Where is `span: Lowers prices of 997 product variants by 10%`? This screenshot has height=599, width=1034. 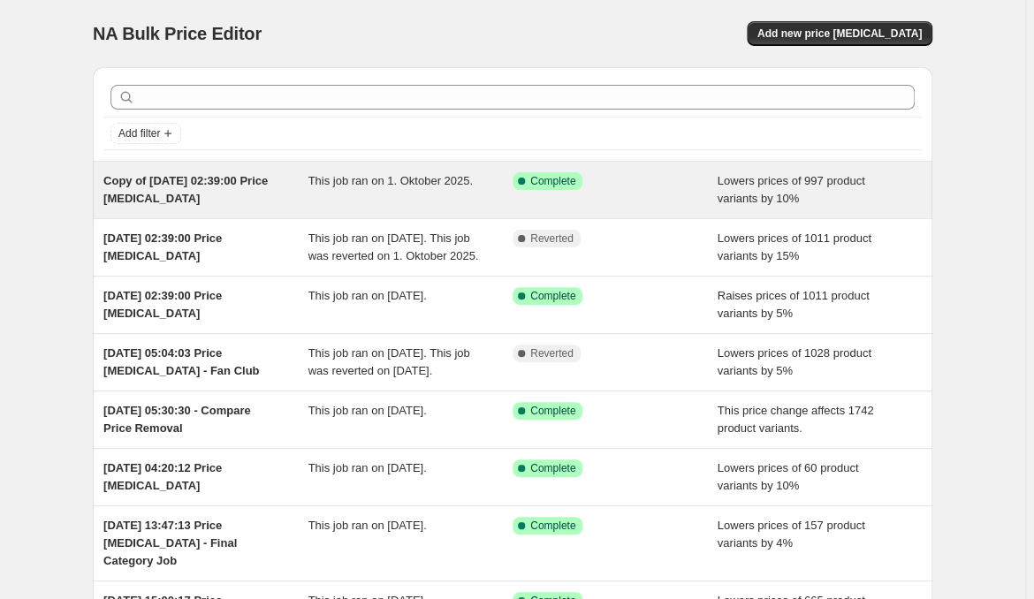 span: Lowers prices of 997 product variants by 10% is located at coordinates (791, 189).